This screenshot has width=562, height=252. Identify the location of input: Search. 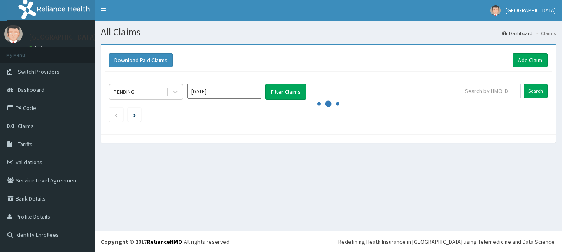
(536, 91).